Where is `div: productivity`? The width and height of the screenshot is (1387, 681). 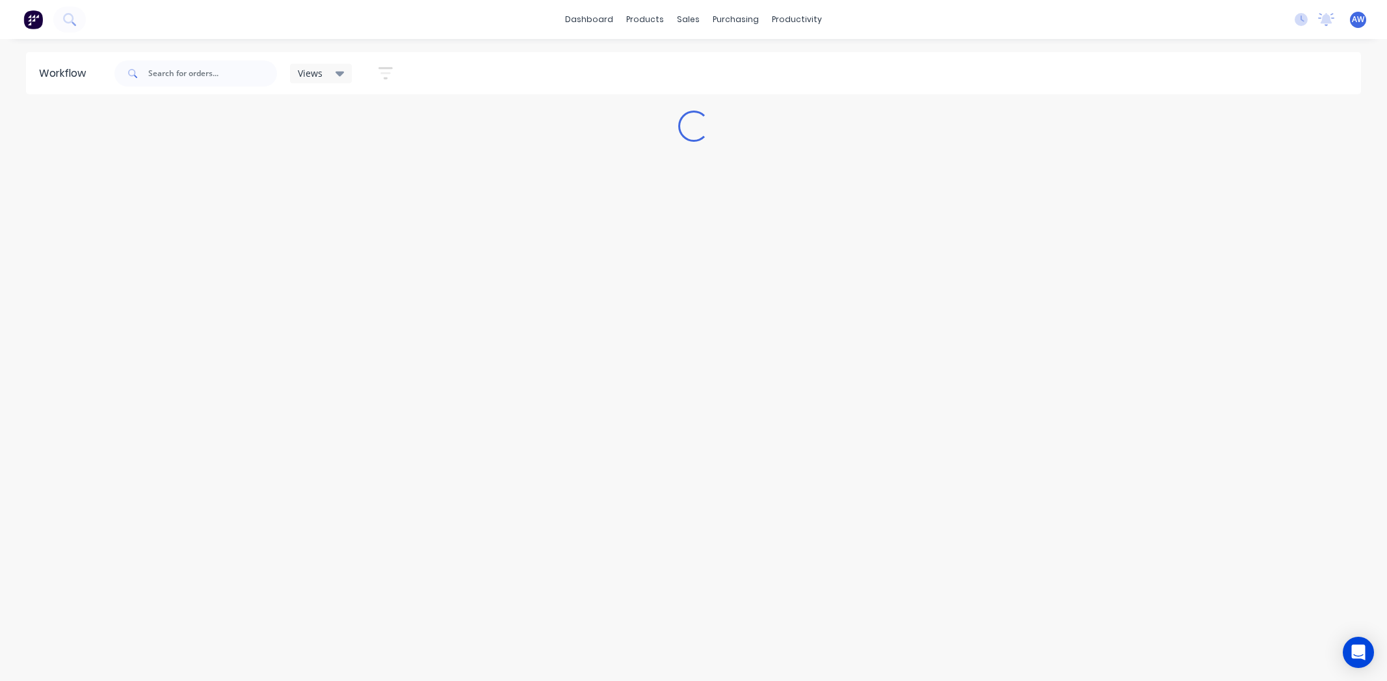
div: productivity is located at coordinates (797, 20).